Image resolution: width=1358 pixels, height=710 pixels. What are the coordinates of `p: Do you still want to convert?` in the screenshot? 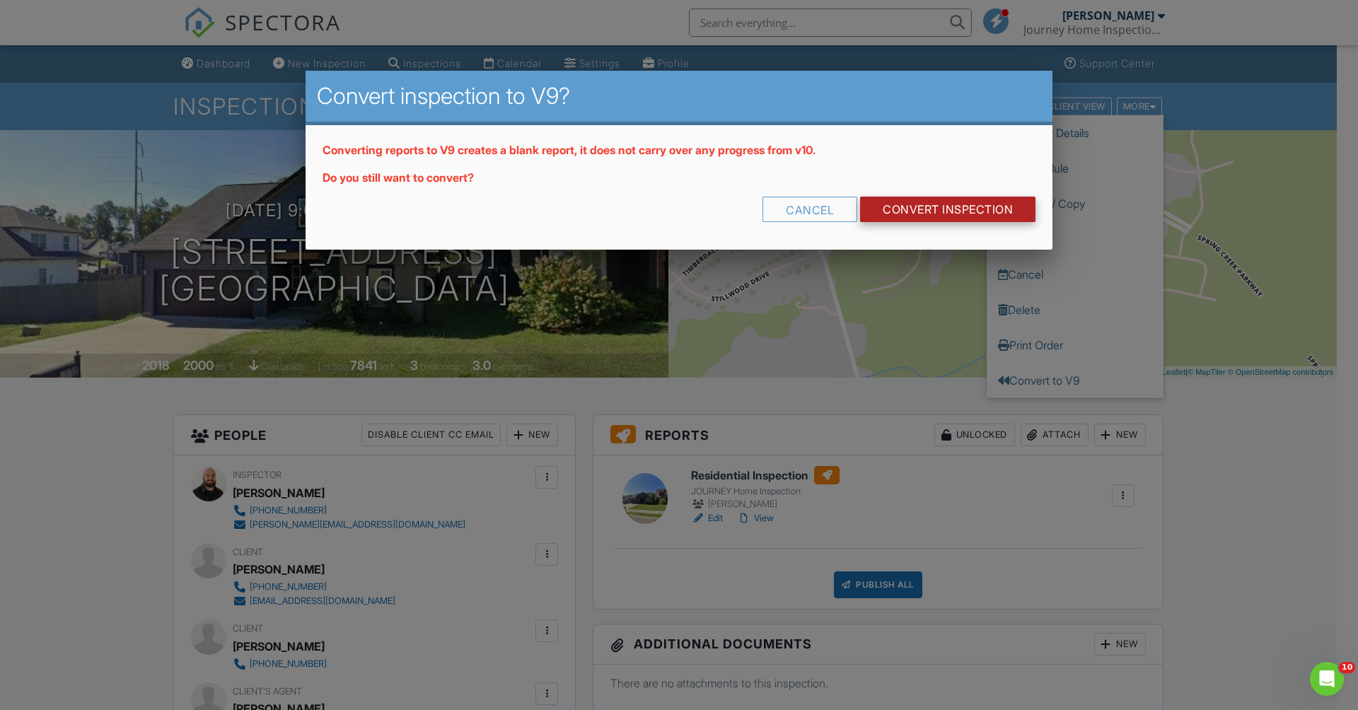 It's located at (679, 177).